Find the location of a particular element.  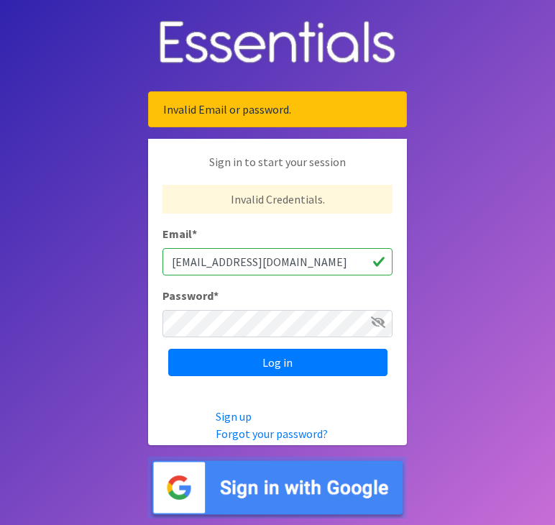

p: Invalid Credentials. is located at coordinates (277, 199).